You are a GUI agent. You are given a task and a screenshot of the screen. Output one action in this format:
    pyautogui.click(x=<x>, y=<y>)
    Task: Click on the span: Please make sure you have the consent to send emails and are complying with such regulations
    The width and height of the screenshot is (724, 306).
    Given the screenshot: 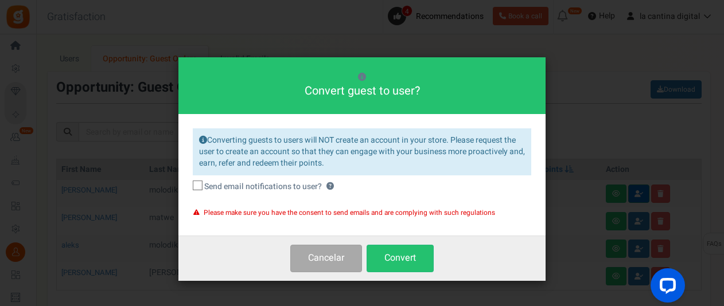 What is the action you would take?
    pyautogui.click(x=349, y=213)
    